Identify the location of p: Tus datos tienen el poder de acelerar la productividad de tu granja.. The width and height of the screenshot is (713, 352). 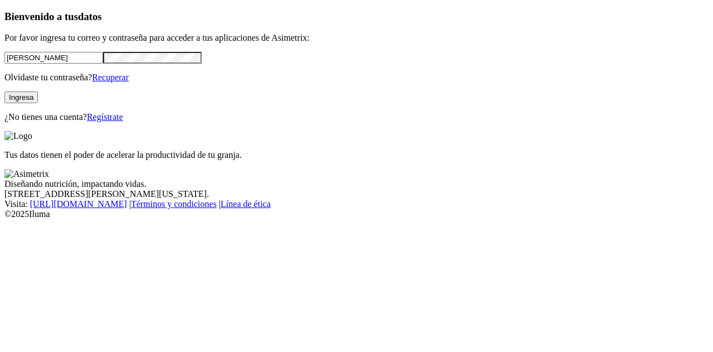
(357, 155).